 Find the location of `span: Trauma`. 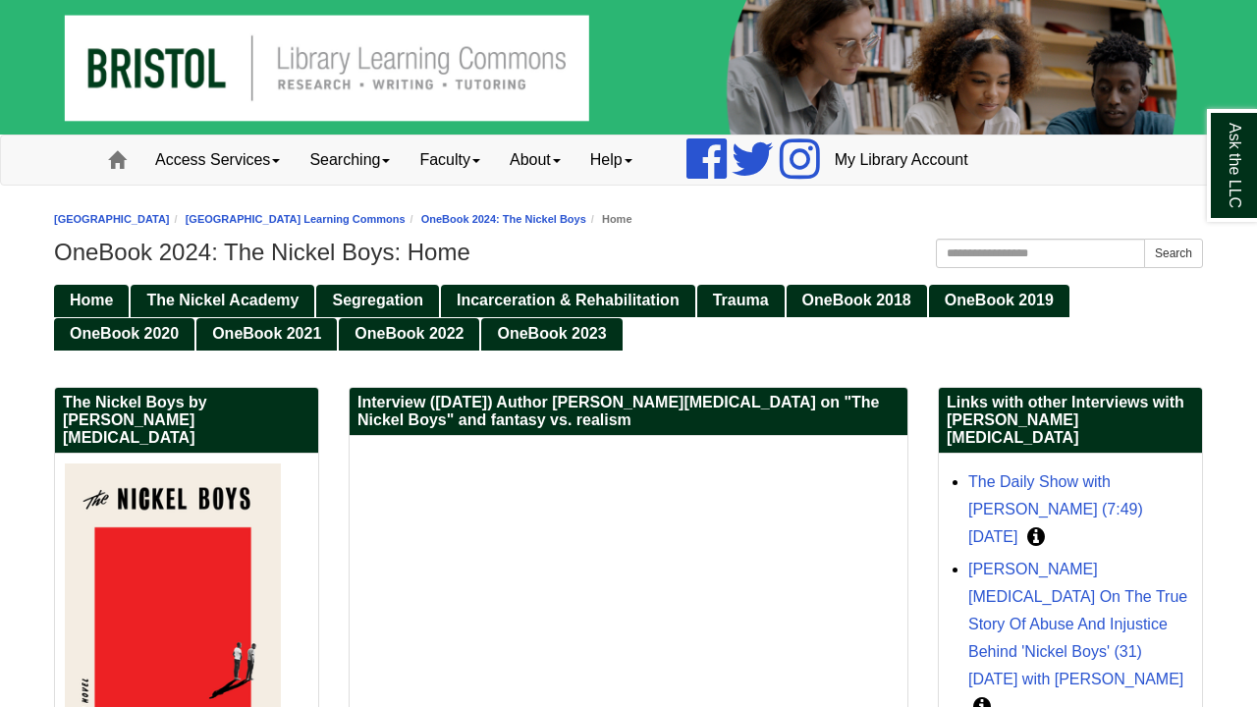

span: Trauma is located at coordinates (740, 299).